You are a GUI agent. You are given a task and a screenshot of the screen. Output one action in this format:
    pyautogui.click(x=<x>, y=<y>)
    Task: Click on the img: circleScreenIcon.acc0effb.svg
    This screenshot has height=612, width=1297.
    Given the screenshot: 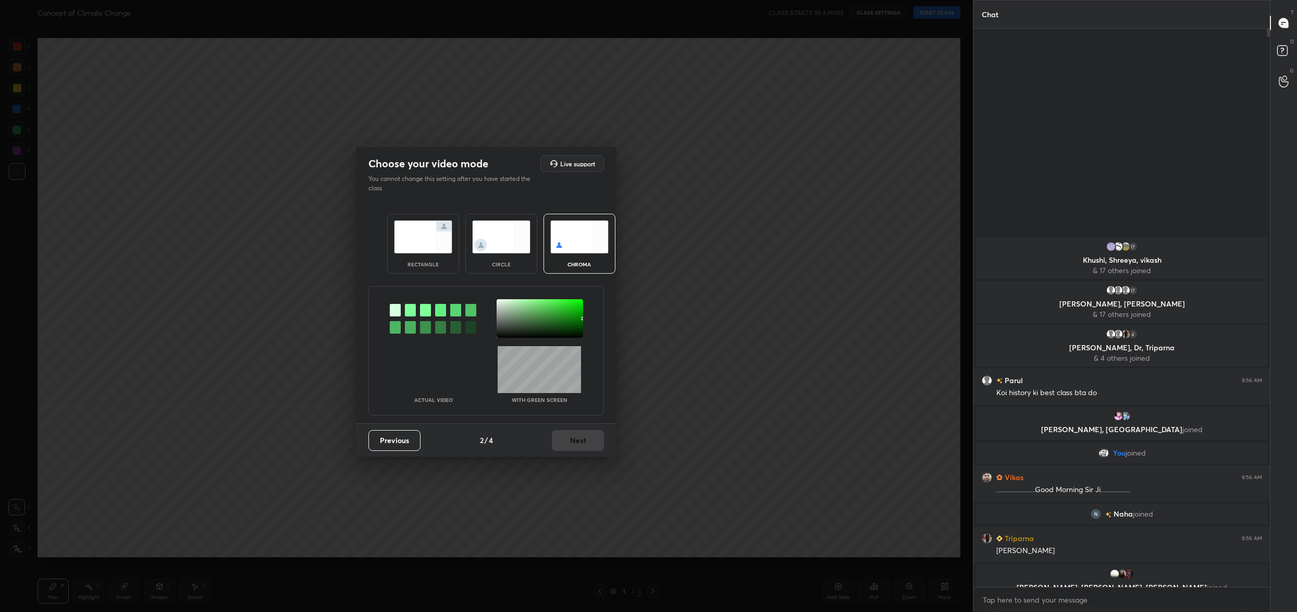 What is the action you would take?
    pyautogui.click(x=501, y=237)
    